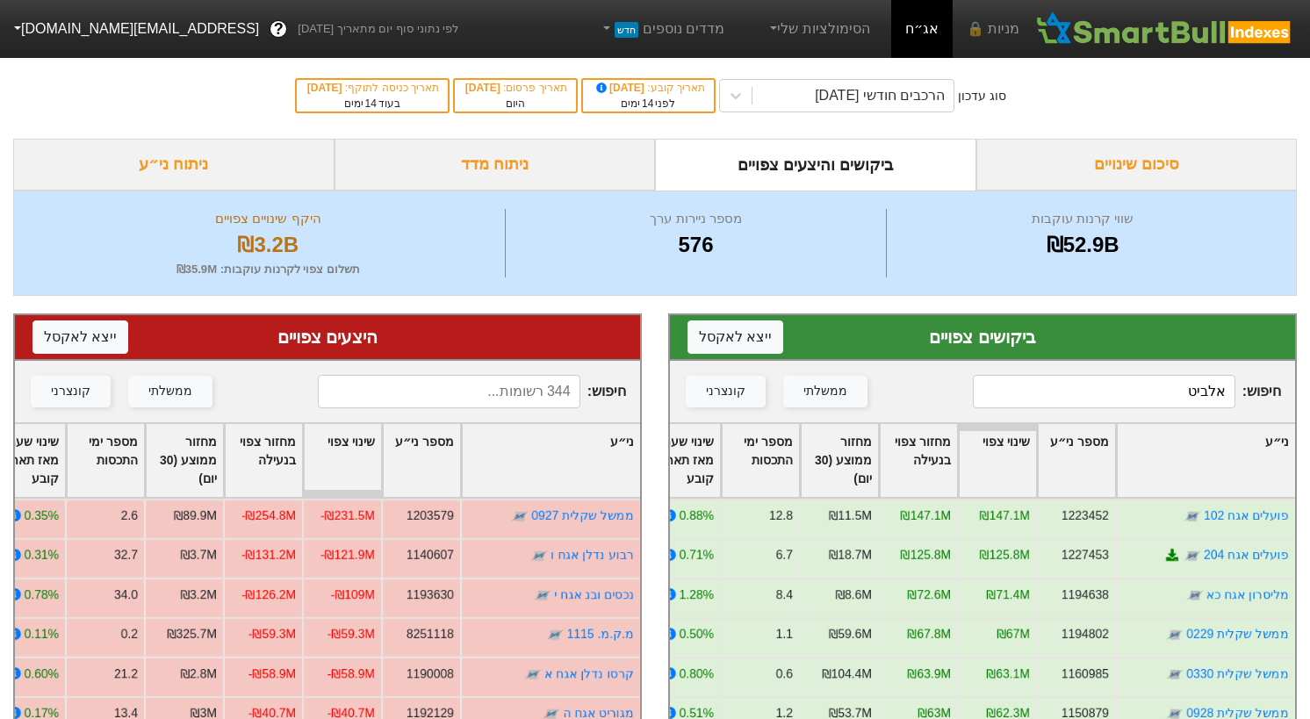 The image size is (1310, 719). Describe the element at coordinates (1086, 674) in the screenshot. I see `div: 1160985` at that location.